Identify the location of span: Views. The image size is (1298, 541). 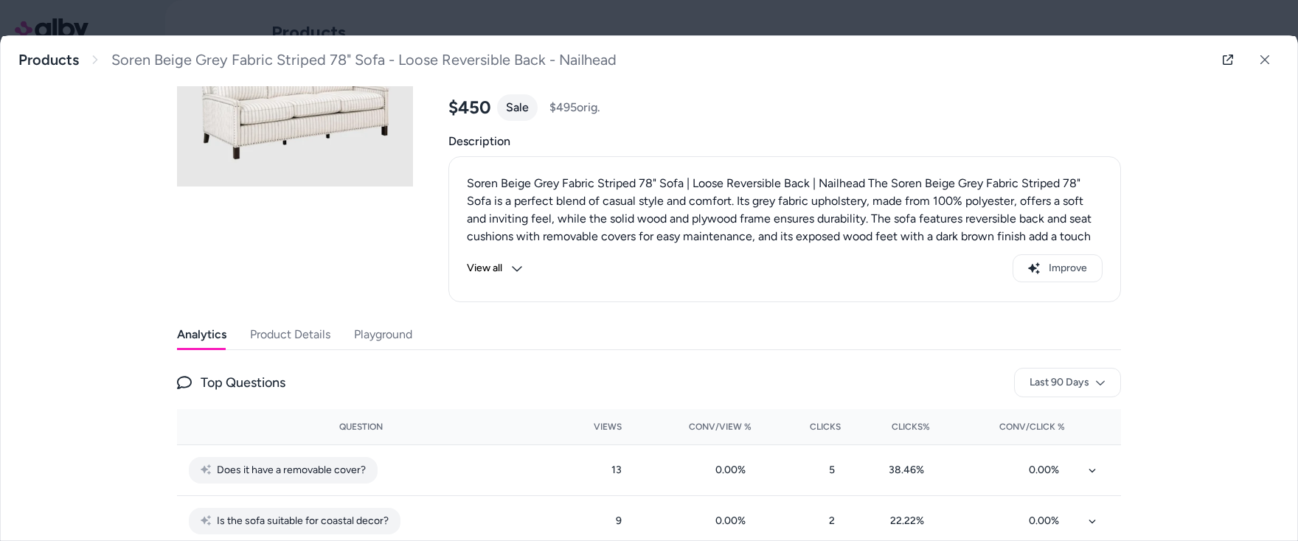
(608, 427).